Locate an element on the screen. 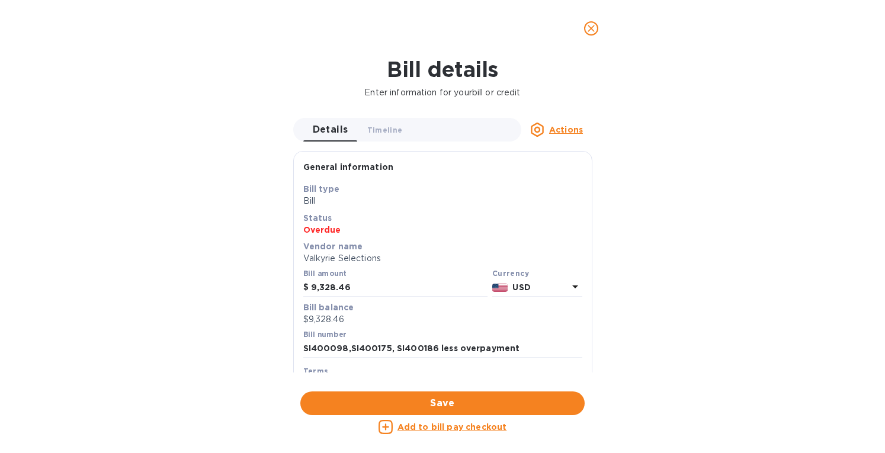 Image resolution: width=885 pixels, height=453 pixels. u: Add to bill pay checkout is located at coordinates (452, 427).